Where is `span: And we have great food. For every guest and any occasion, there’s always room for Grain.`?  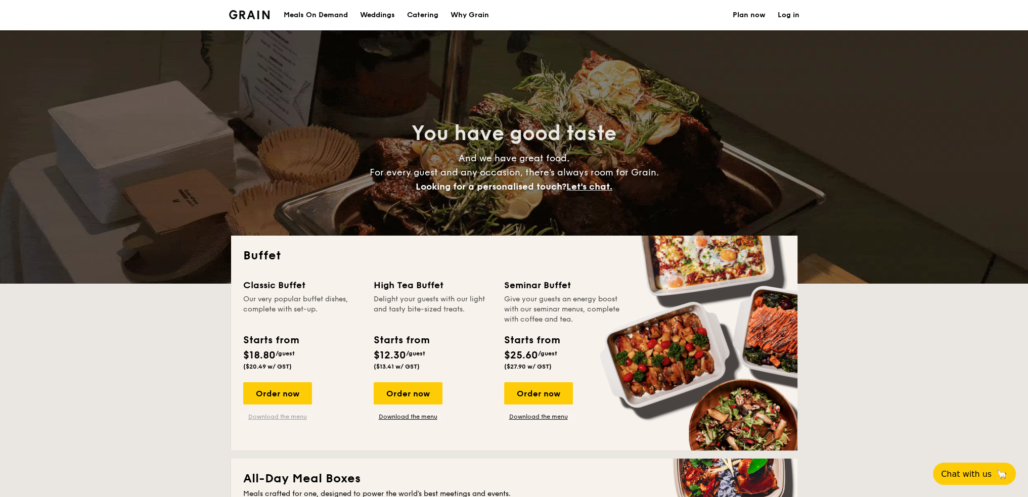 span: And we have great food. For every guest and any occasion, there’s always room for Grain. is located at coordinates (514, 172).